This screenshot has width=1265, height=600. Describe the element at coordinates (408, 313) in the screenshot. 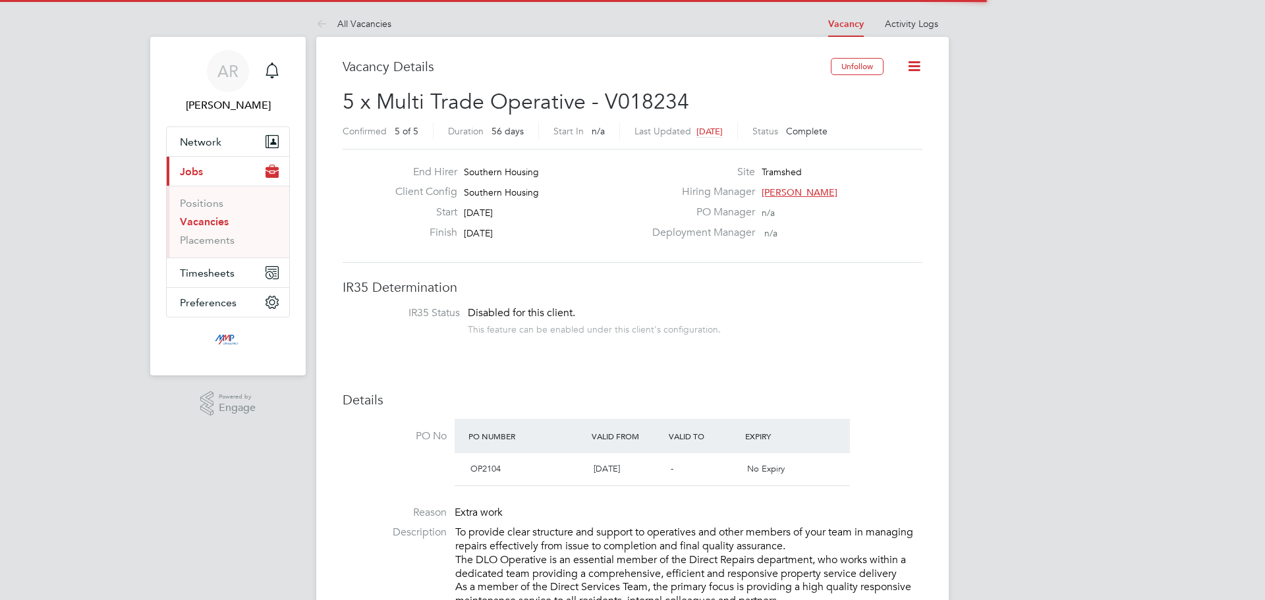

I see `label: IR35 Status` at that location.